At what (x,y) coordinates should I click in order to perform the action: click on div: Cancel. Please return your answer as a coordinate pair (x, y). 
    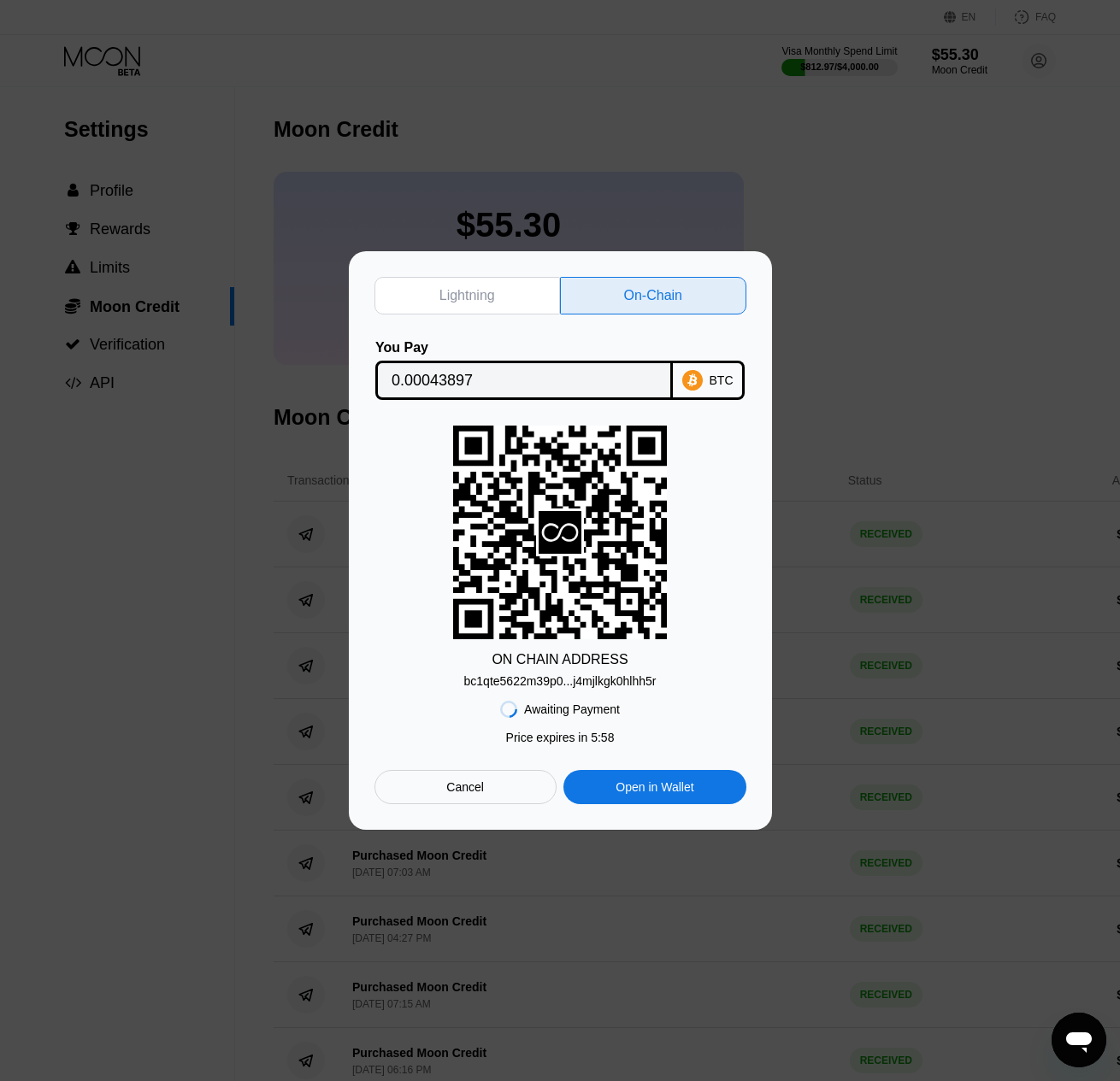
    Looking at the image, I should click on (465, 787).